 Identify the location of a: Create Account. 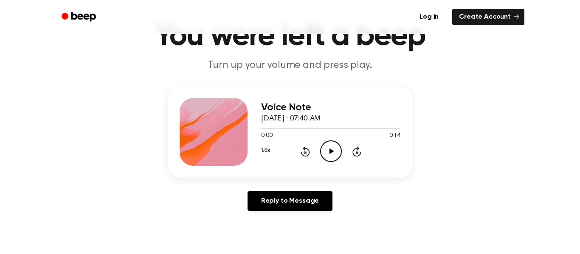
(488, 17).